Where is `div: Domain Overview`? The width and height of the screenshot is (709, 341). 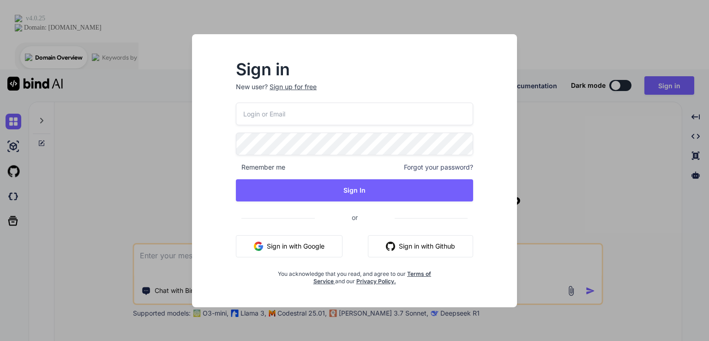
div: Domain Overview is located at coordinates (59, 57).